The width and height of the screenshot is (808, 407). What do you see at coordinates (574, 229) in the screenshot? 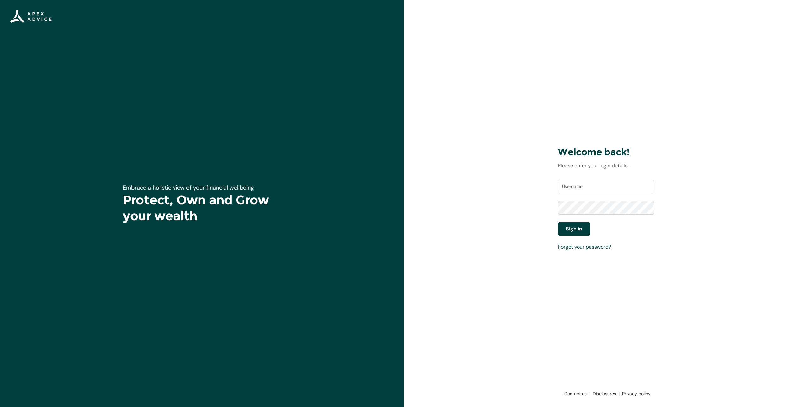
I see `span: Sign in` at bounding box center [574, 229].